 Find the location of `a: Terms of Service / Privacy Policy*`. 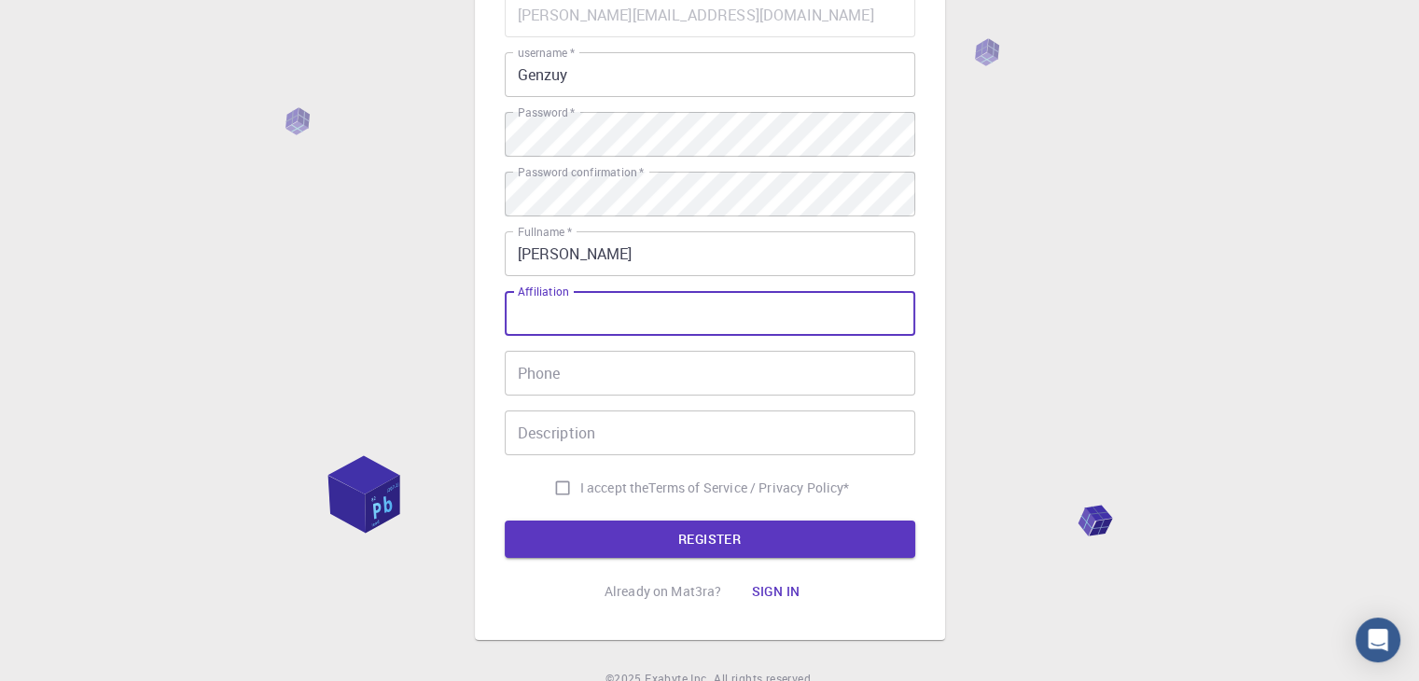

a: Terms of Service / Privacy Policy* is located at coordinates (748, 488).